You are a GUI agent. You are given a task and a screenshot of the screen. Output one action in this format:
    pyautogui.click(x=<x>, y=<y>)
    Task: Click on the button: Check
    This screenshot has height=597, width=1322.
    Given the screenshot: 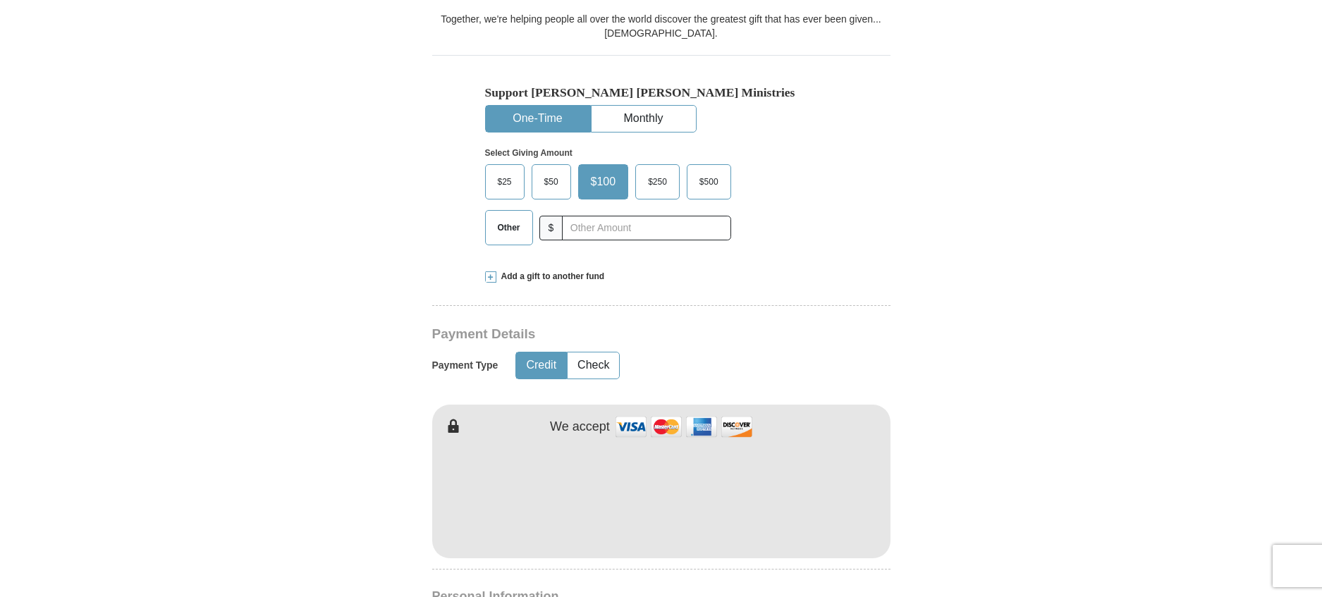 What is the action you would take?
    pyautogui.click(x=593, y=365)
    